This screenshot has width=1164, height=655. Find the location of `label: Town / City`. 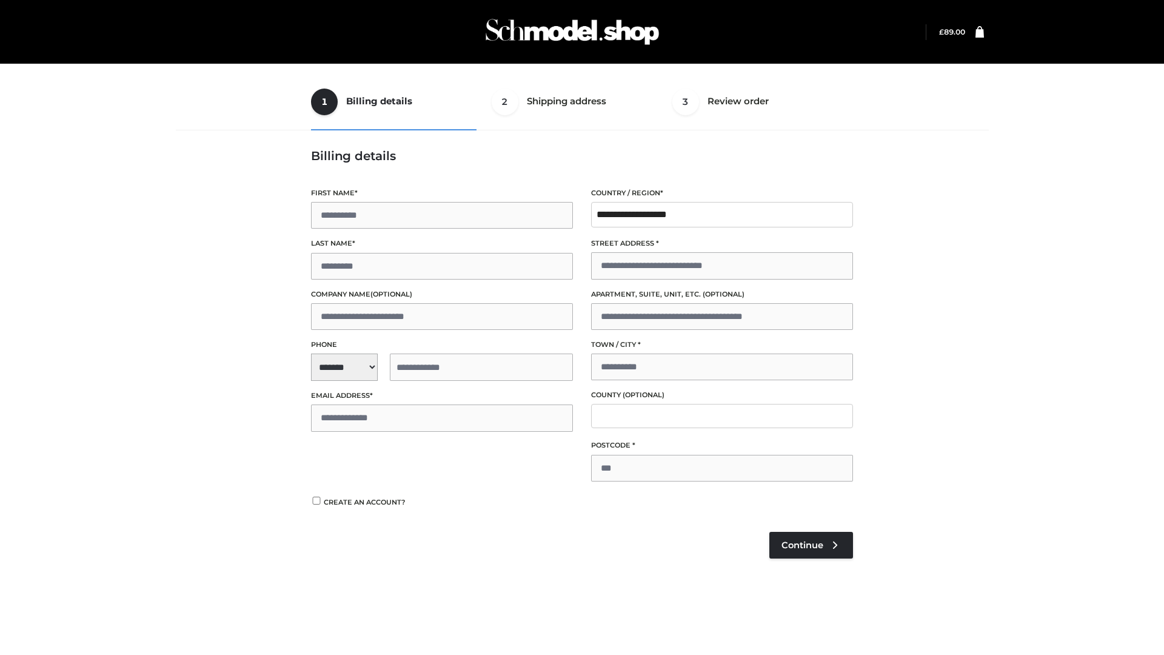

label: Town / City is located at coordinates (722, 344).